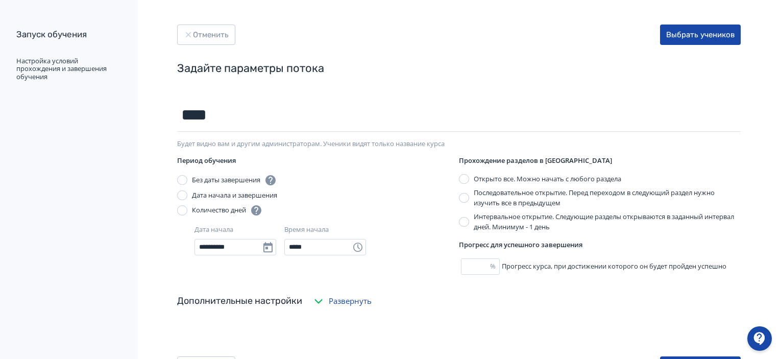 The width and height of the screenshot is (780, 359). Describe the element at coordinates (547, 179) in the screenshot. I see `div: Открыто все. Можно начать с любого раздела` at that location.